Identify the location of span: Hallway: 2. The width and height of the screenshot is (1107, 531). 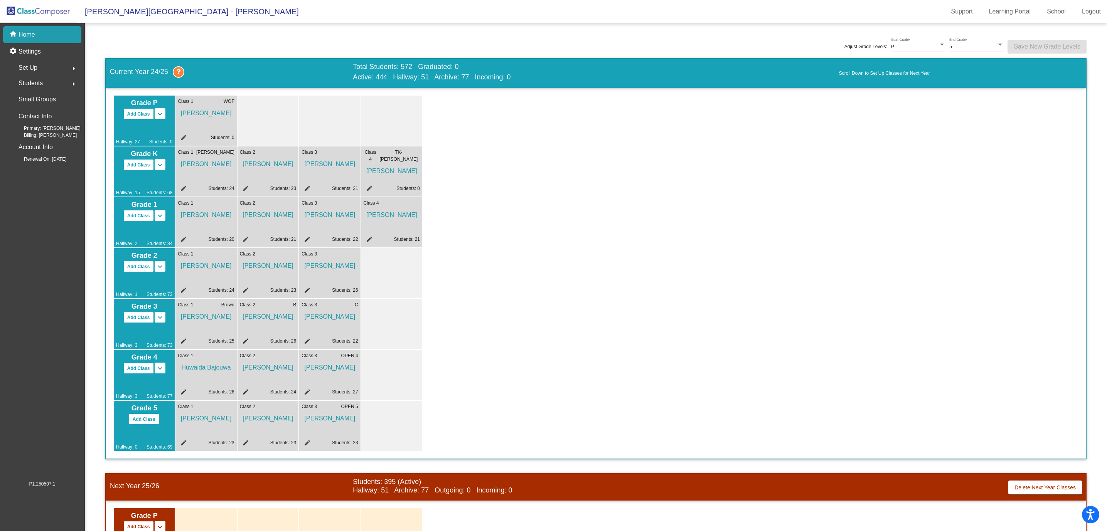
(127, 244).